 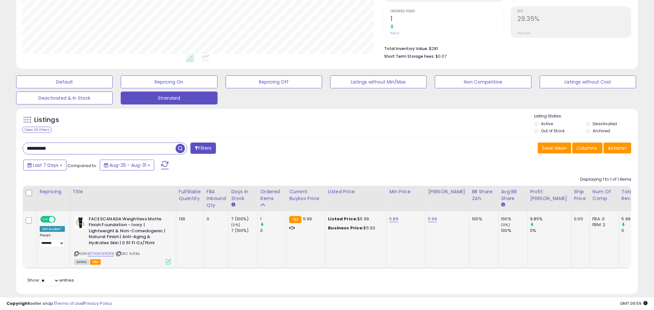 What do you see at coordinates (60, 219) in the screenshot?
I see `span: OFF` at bounding box center [60, 219].